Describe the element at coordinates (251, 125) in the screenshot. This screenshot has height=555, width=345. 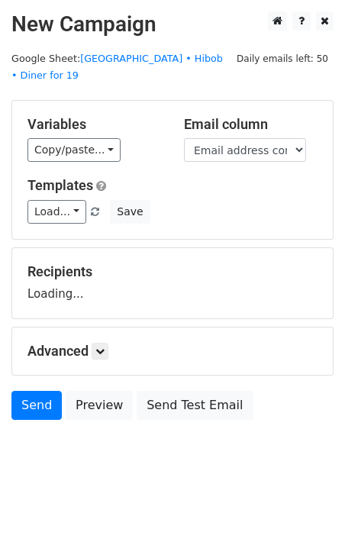
I see `h5: Email column` at that location.